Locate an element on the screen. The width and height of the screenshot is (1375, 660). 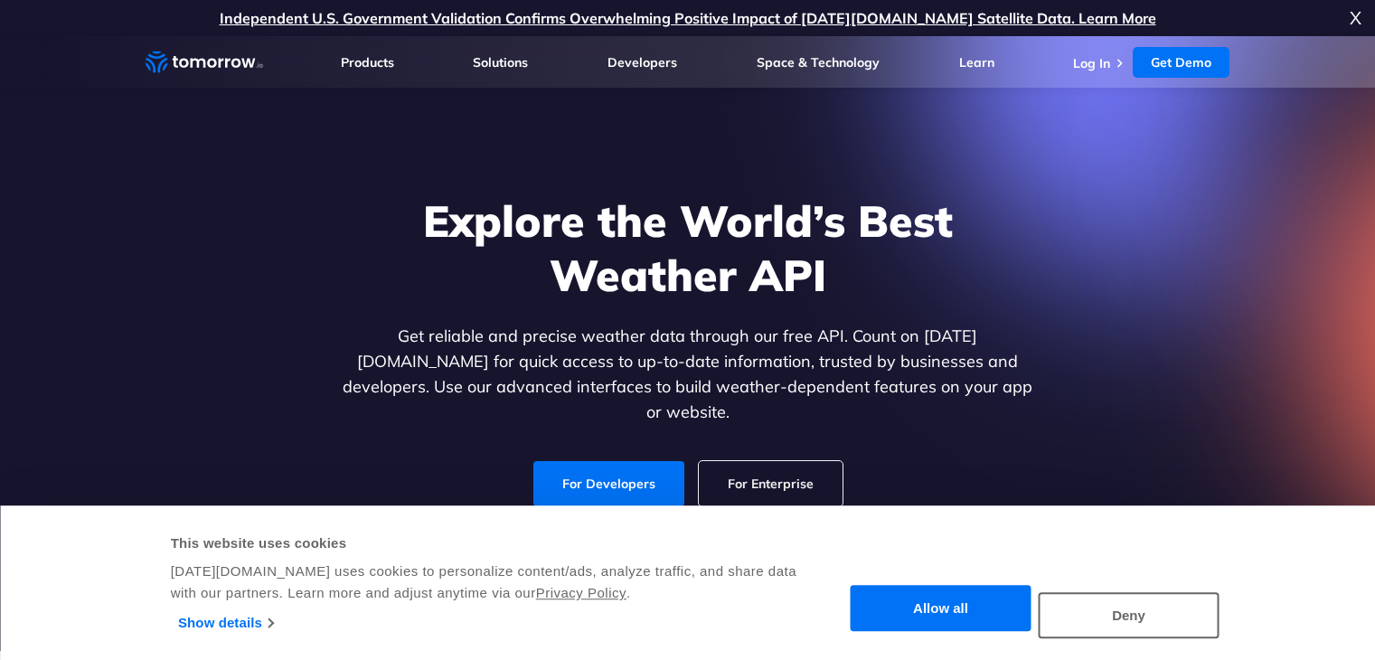
a: Get Demo is located at coordinates (1181, 62).